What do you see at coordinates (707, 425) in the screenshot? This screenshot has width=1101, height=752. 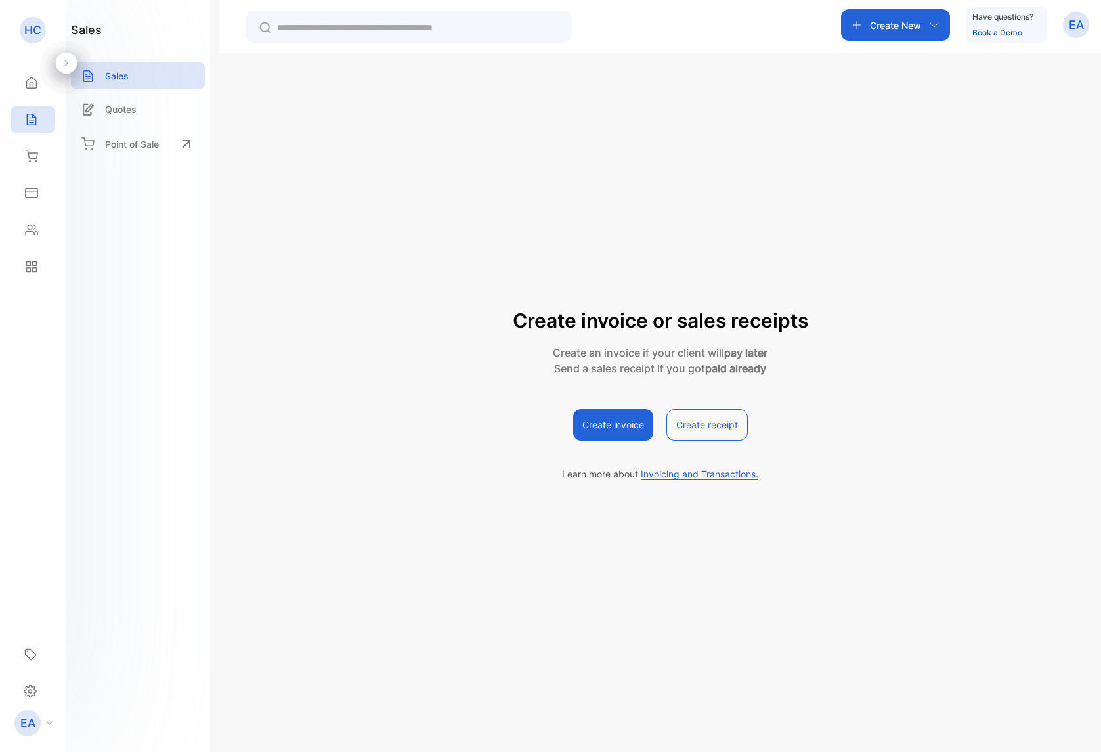 I see `button: Create receipt` at bounding box center [707, 425].